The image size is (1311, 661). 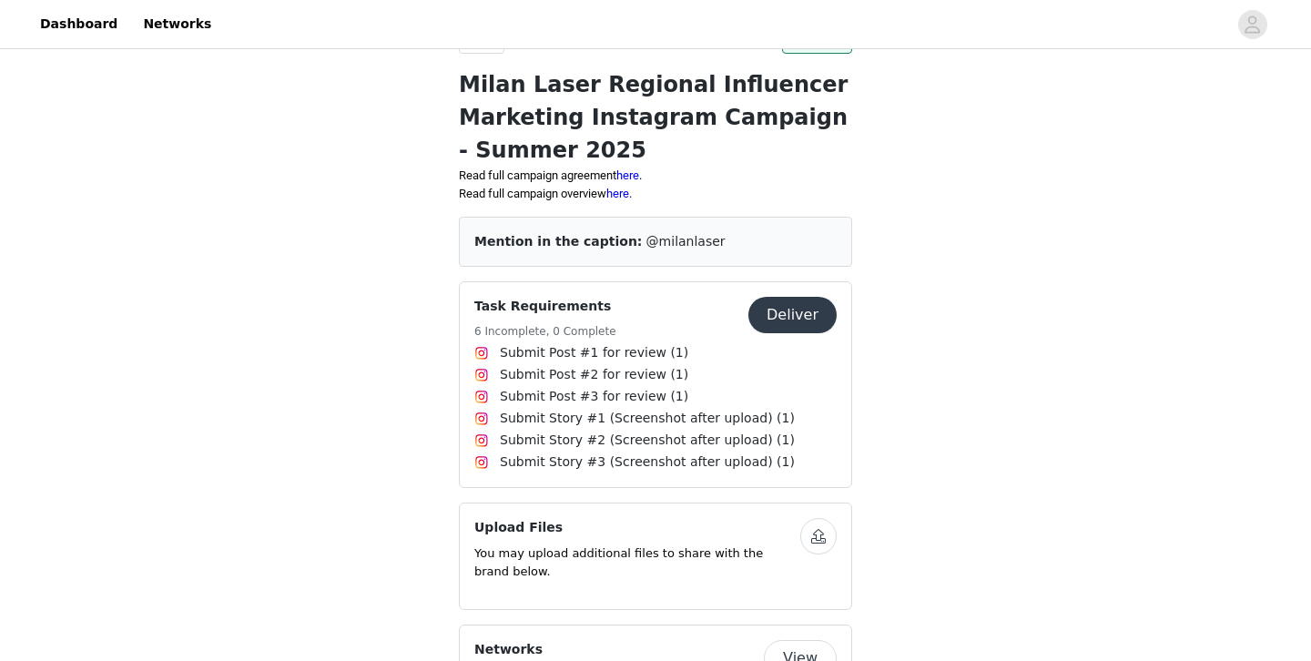 I want to click on span: Read full campaign overview ., so click(x=545, y=193).